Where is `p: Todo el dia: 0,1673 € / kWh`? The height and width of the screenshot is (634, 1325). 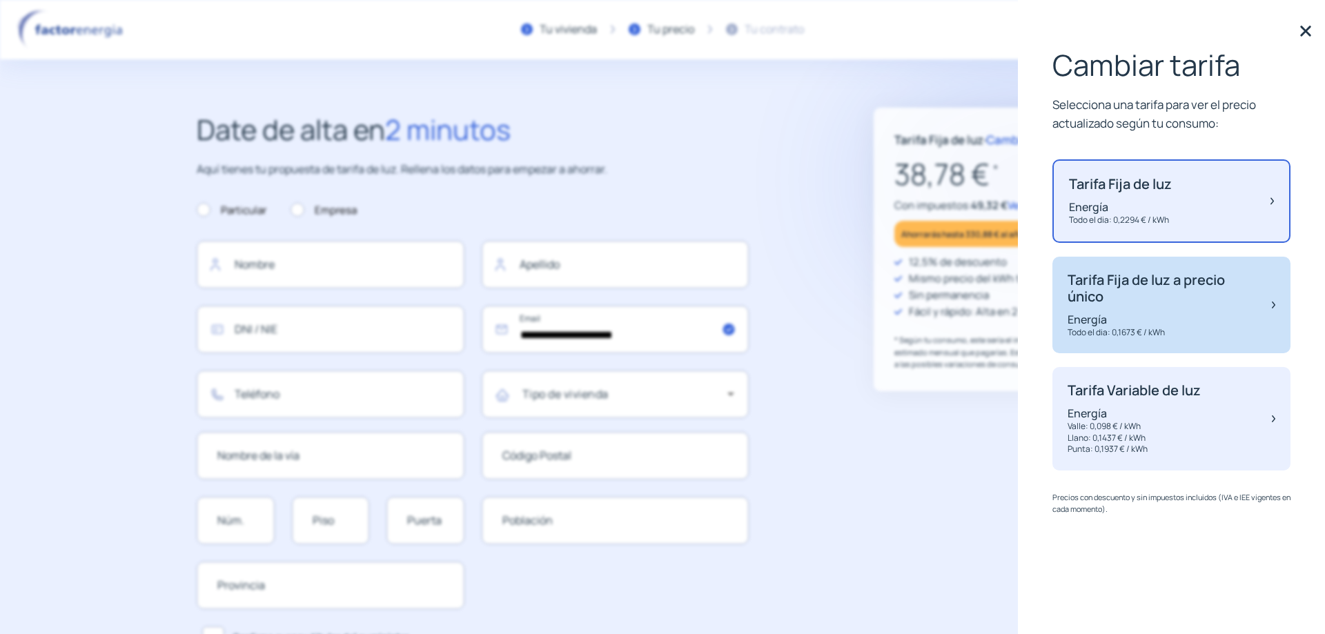 p: Todo el dia: 0,1673 € / kWh is located at coordinates (1163, 333).